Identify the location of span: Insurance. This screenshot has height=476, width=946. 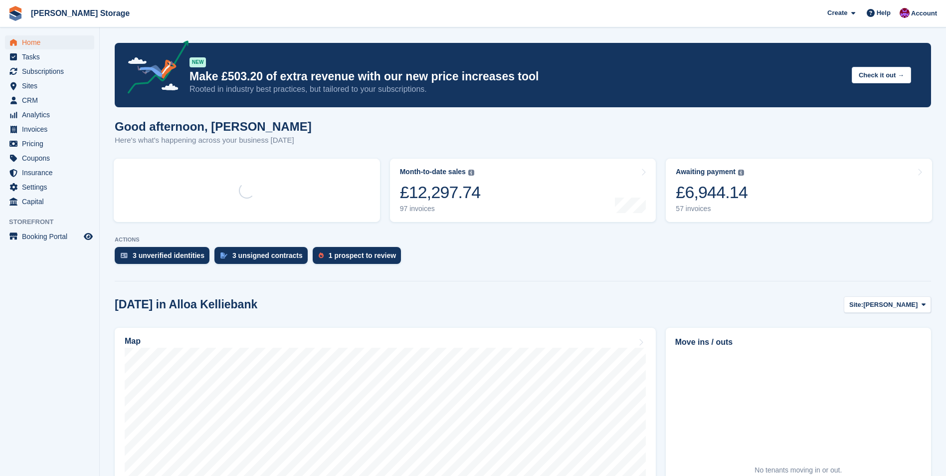
(52, 172).